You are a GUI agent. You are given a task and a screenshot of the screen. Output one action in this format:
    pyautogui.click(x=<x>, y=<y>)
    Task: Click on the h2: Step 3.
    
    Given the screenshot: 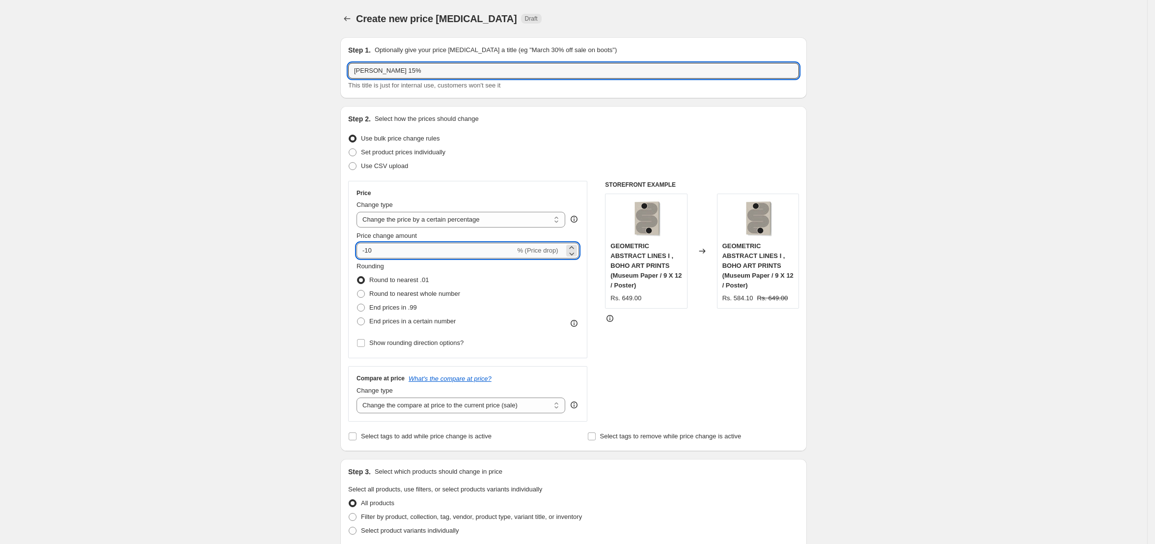 What is the action you would take?
    pyautogui.click(x=359, y=471)
    